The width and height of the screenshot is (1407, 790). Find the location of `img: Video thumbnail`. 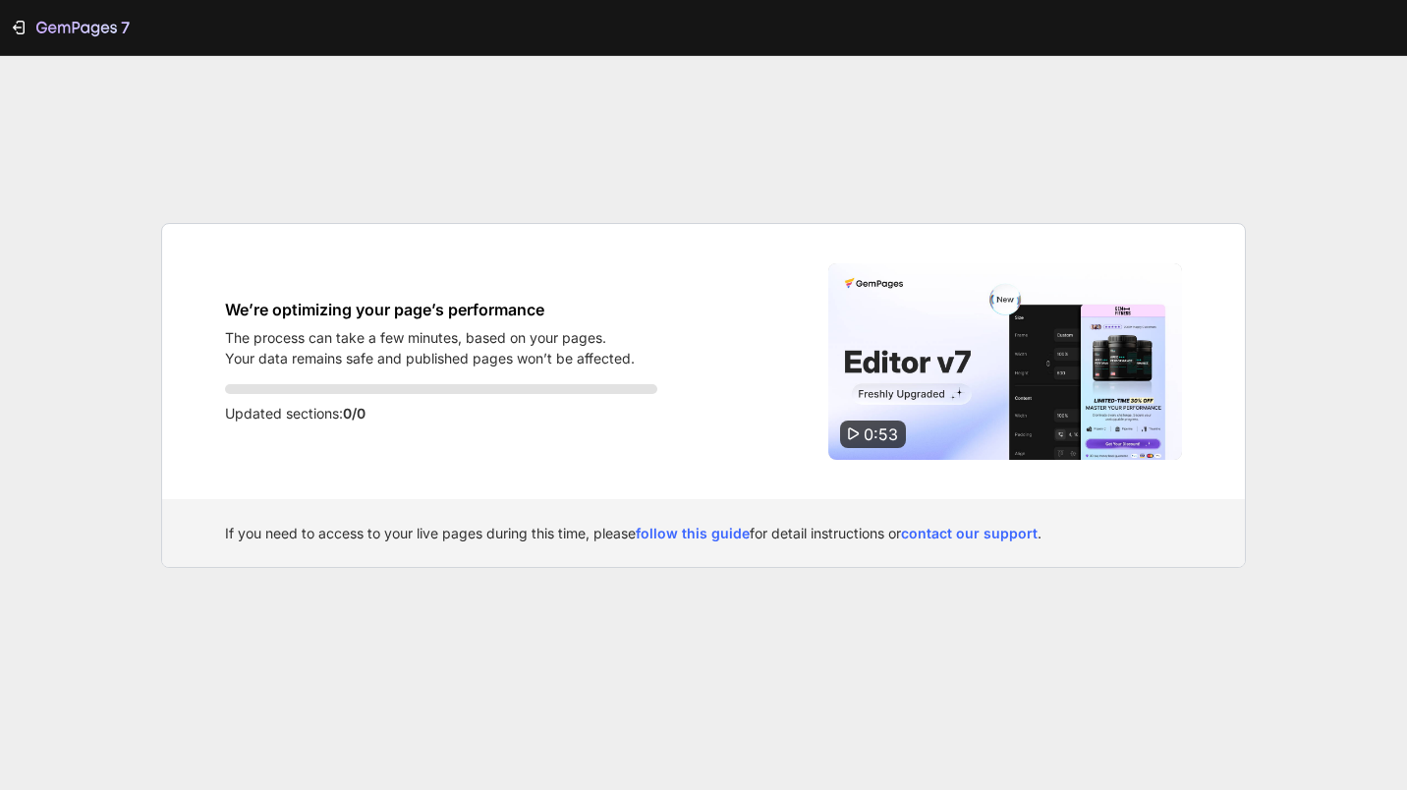

img: Video thumbnail is located at coordinates (1005, 362).